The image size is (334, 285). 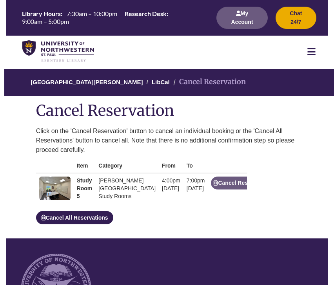 I want to click on th: Item, so click(x=85, y=166).